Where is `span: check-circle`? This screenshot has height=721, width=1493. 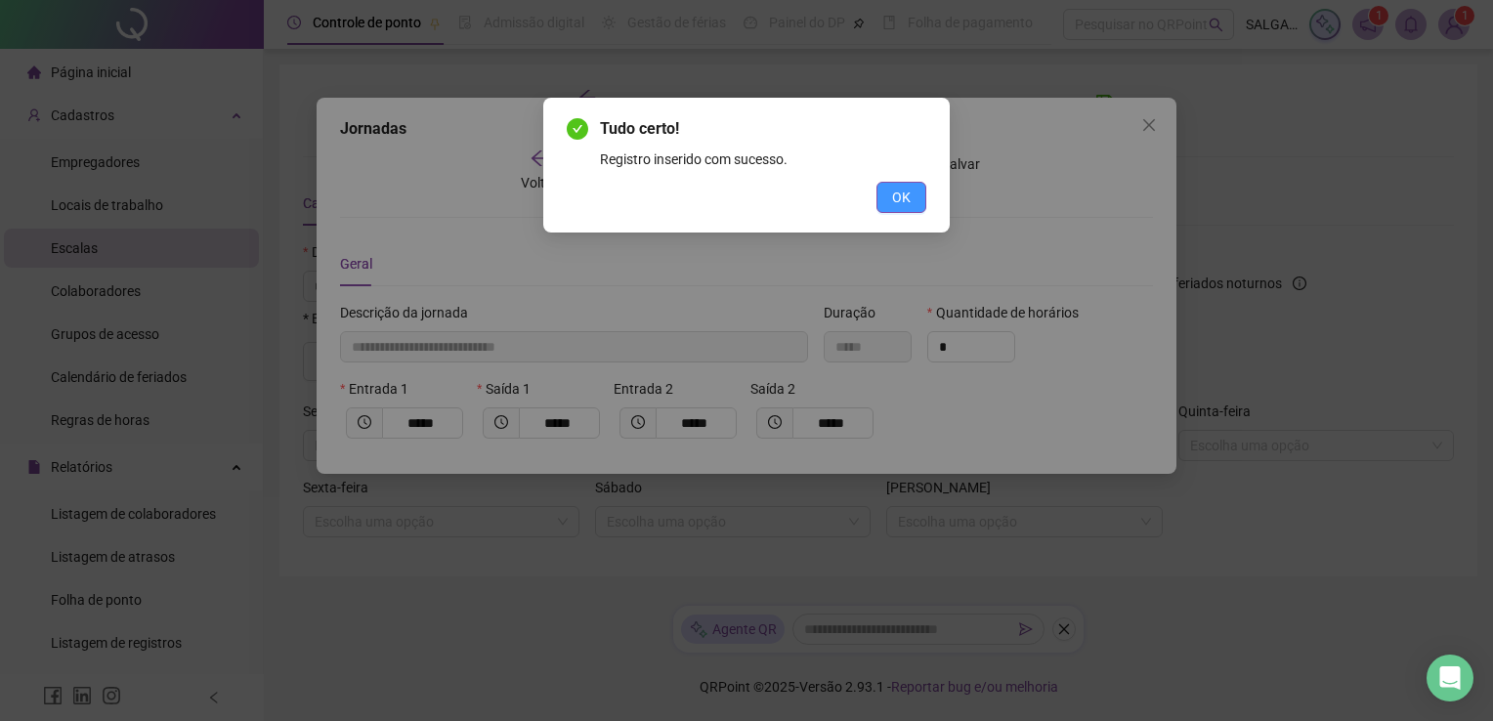
span: check-circle is located at coordinates (577, 129).